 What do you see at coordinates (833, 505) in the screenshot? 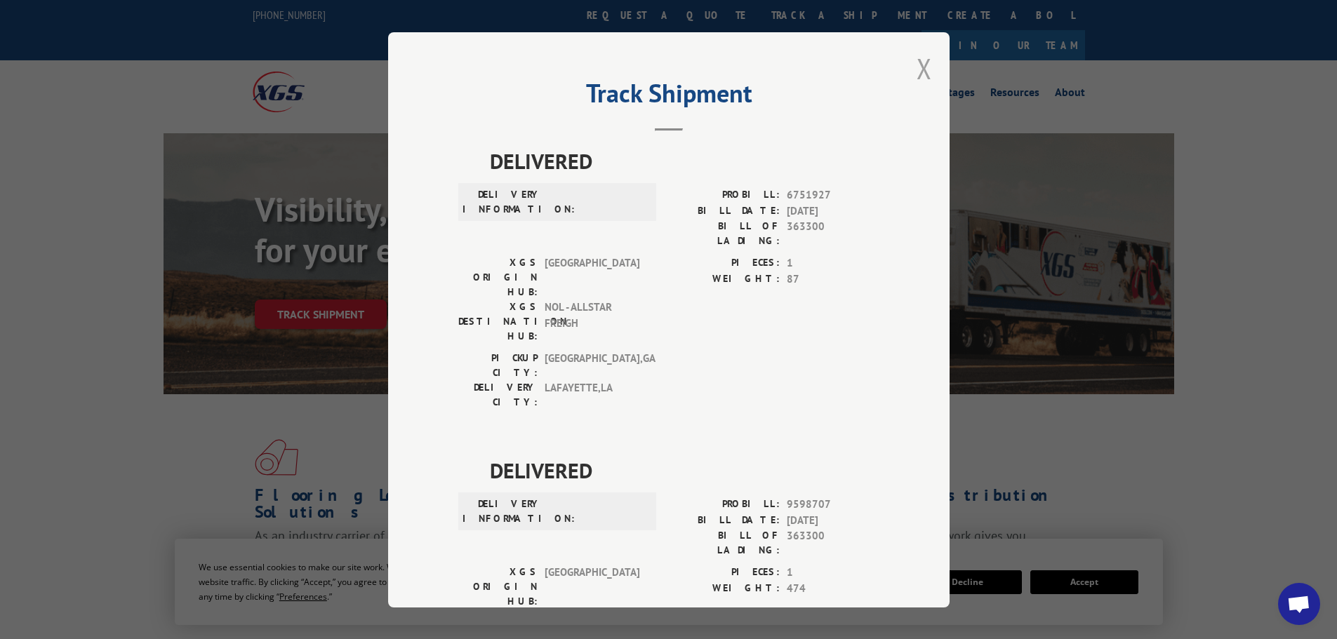
I see `span: 9598707` at bounding box center [833, 505].